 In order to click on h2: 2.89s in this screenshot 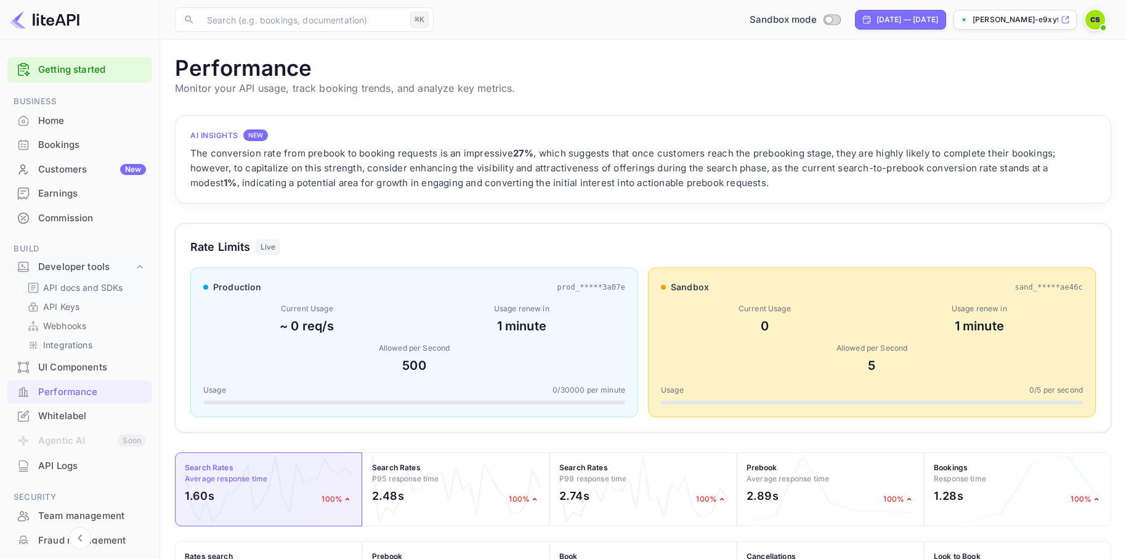, I will do `click(763, 495)`.